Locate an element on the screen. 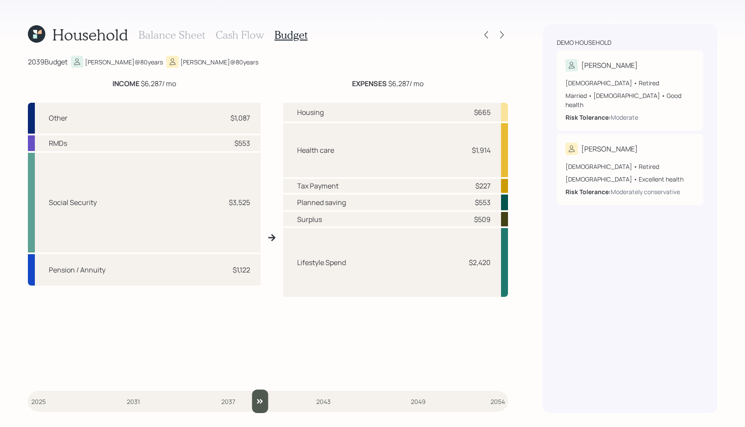 This screenshot has width=745, height=427. div: Demo household is located at coordinates (584, 43).